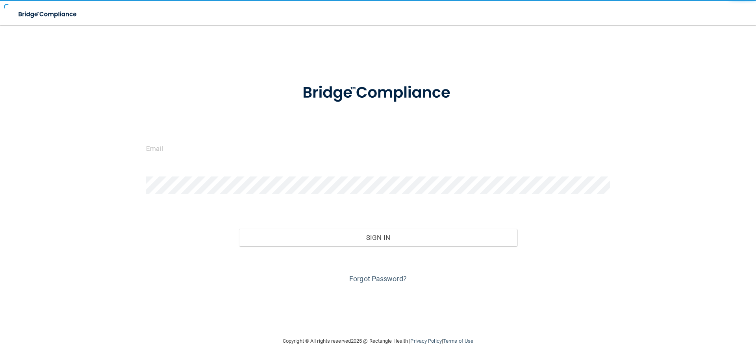 The height and width of the screenshot is (362, 756). What do you see at coordinates (458, 341) in the screenshot?
I see `a: Terms of Use` at bounding box center [458, 341].